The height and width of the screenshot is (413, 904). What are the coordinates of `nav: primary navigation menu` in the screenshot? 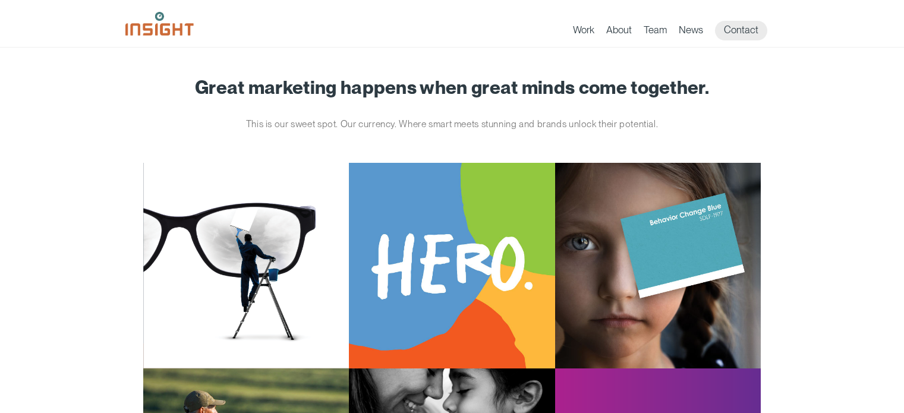 It's located at (676, 30).